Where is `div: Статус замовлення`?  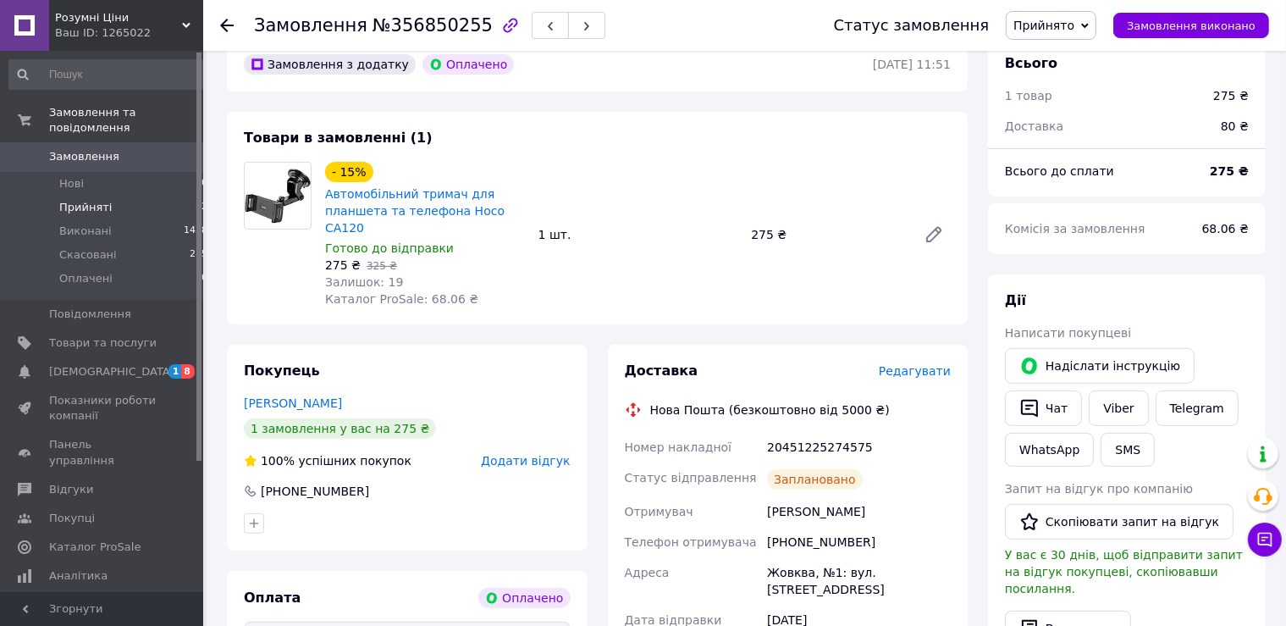 div: Статус замовлення is located at coordinates (912, 25).